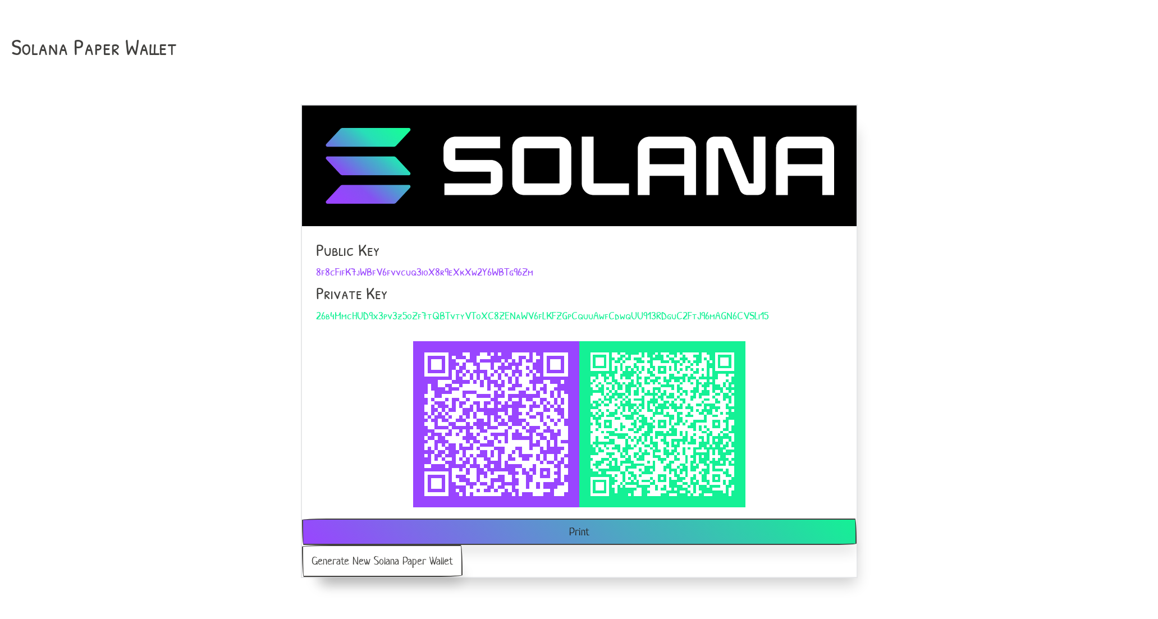 This screenshot has height=619, width=1158. I want to click on img: YJOMHwAAAABJRU5ErkJggg==, so click(662, 424).